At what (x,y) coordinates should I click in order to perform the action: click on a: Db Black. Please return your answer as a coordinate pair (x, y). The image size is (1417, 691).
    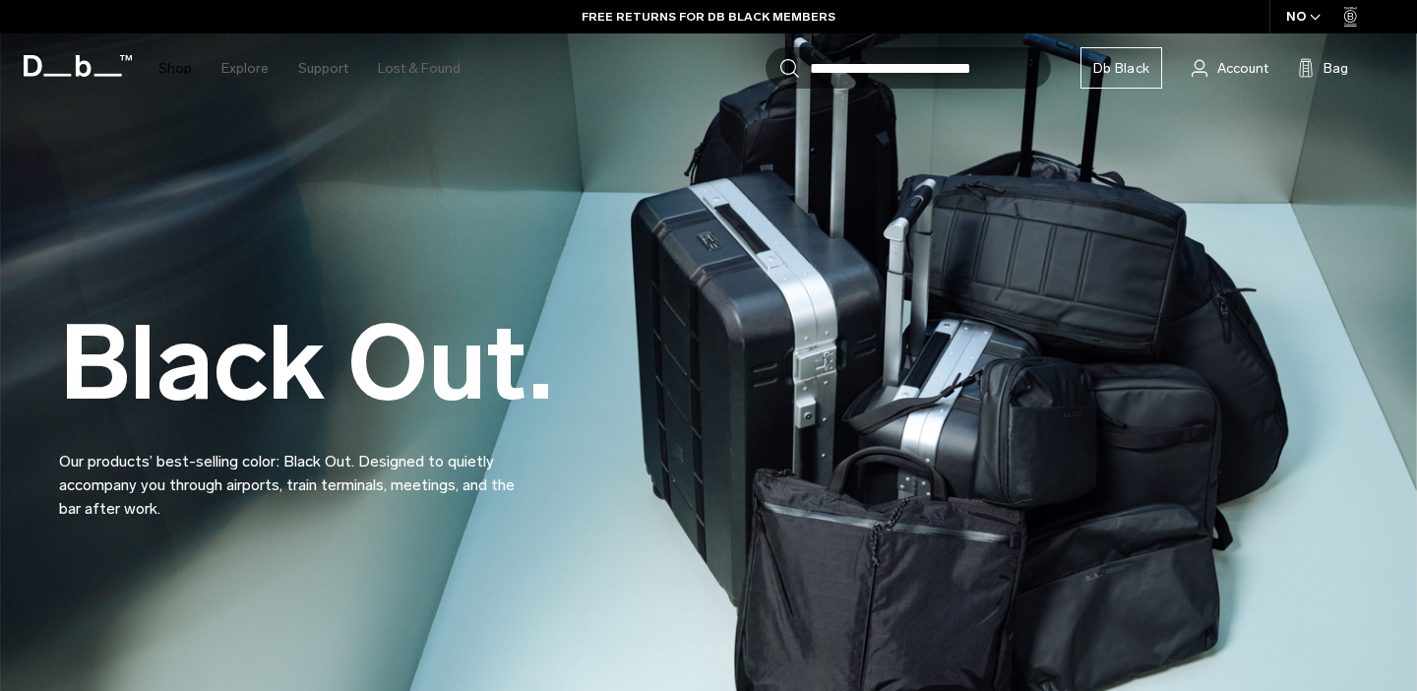
    Looking at the image, I should click on (1120, 68).